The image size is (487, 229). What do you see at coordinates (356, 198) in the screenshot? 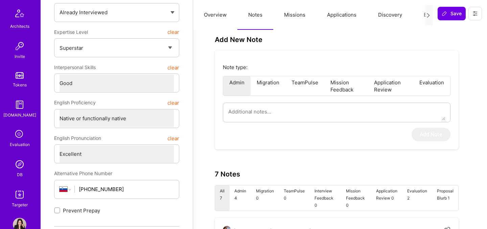
I see `li: Mission Feedback 0` at bounding box center [356, 198].